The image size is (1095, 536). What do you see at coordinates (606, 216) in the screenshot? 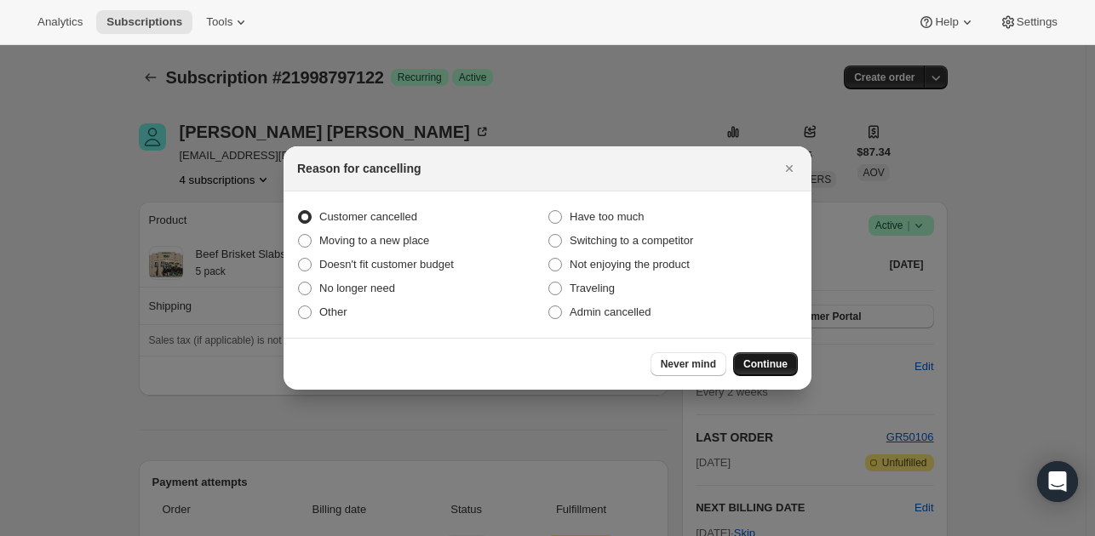
I see `span: Have too much` at bounding box center [606, 216].